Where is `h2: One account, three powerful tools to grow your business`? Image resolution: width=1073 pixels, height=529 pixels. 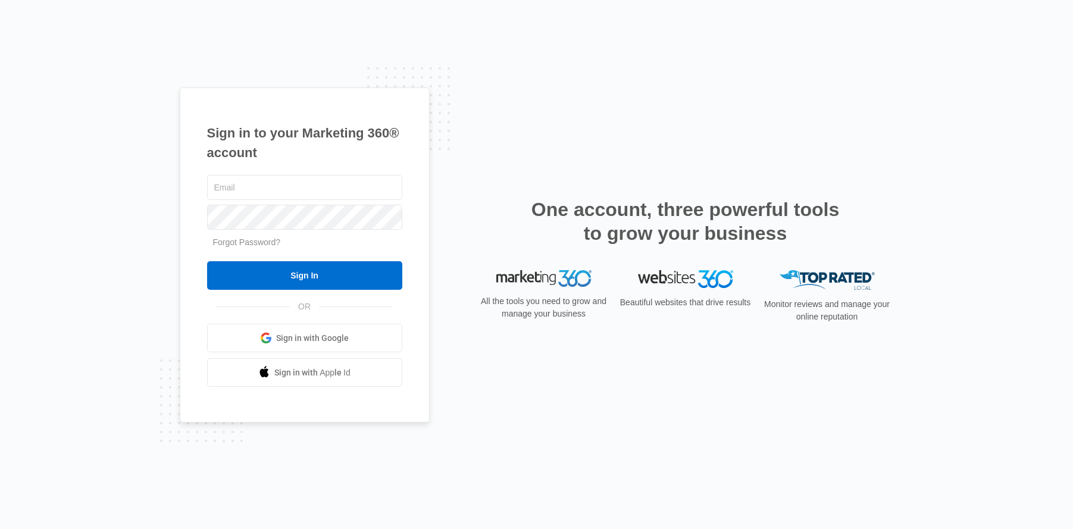 h2: One account, three powerful tools to grow your business is located at coordinates (685, 221).